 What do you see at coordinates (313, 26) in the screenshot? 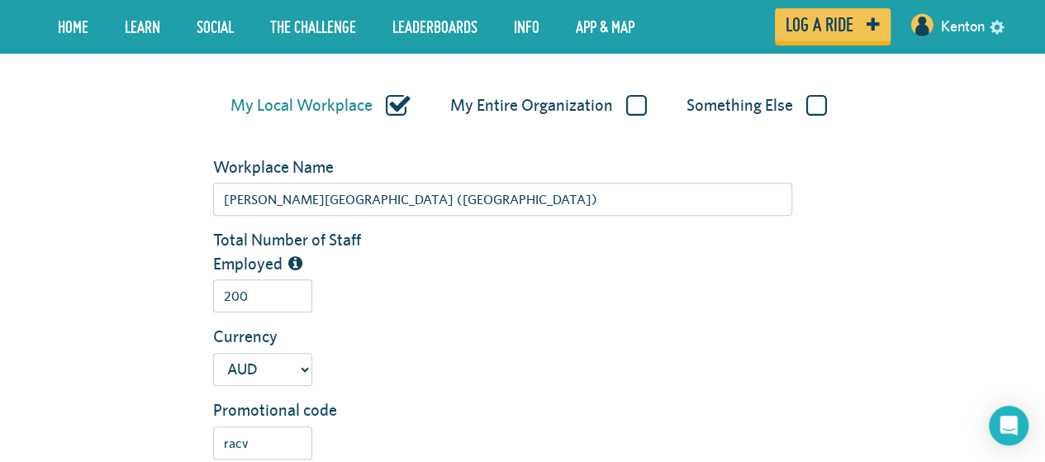
I see `a: The Challenge` at bounding box center [313, 26].